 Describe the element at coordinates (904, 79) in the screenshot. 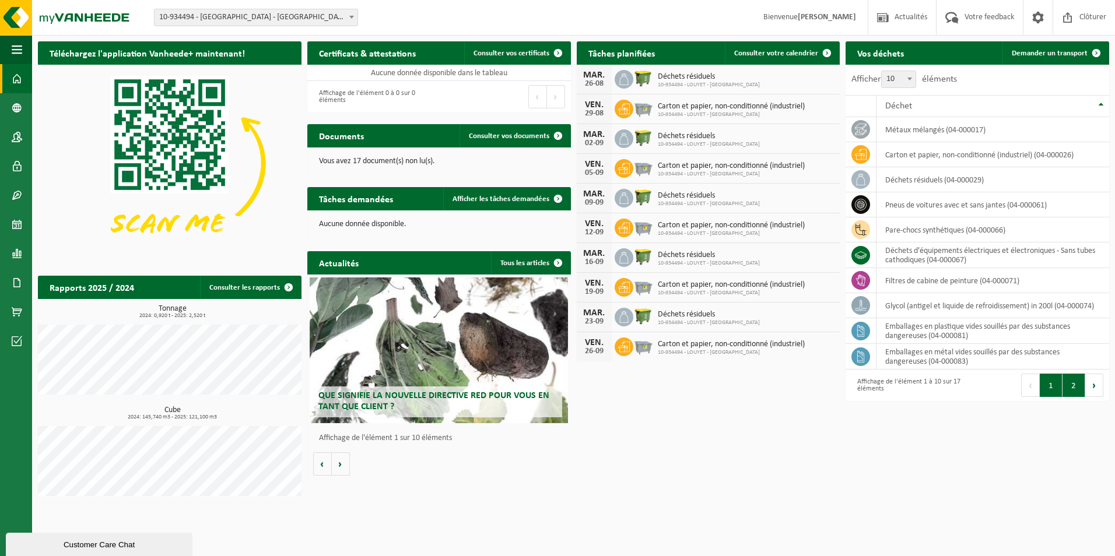

I see `label: Afficher éléments` at that location.